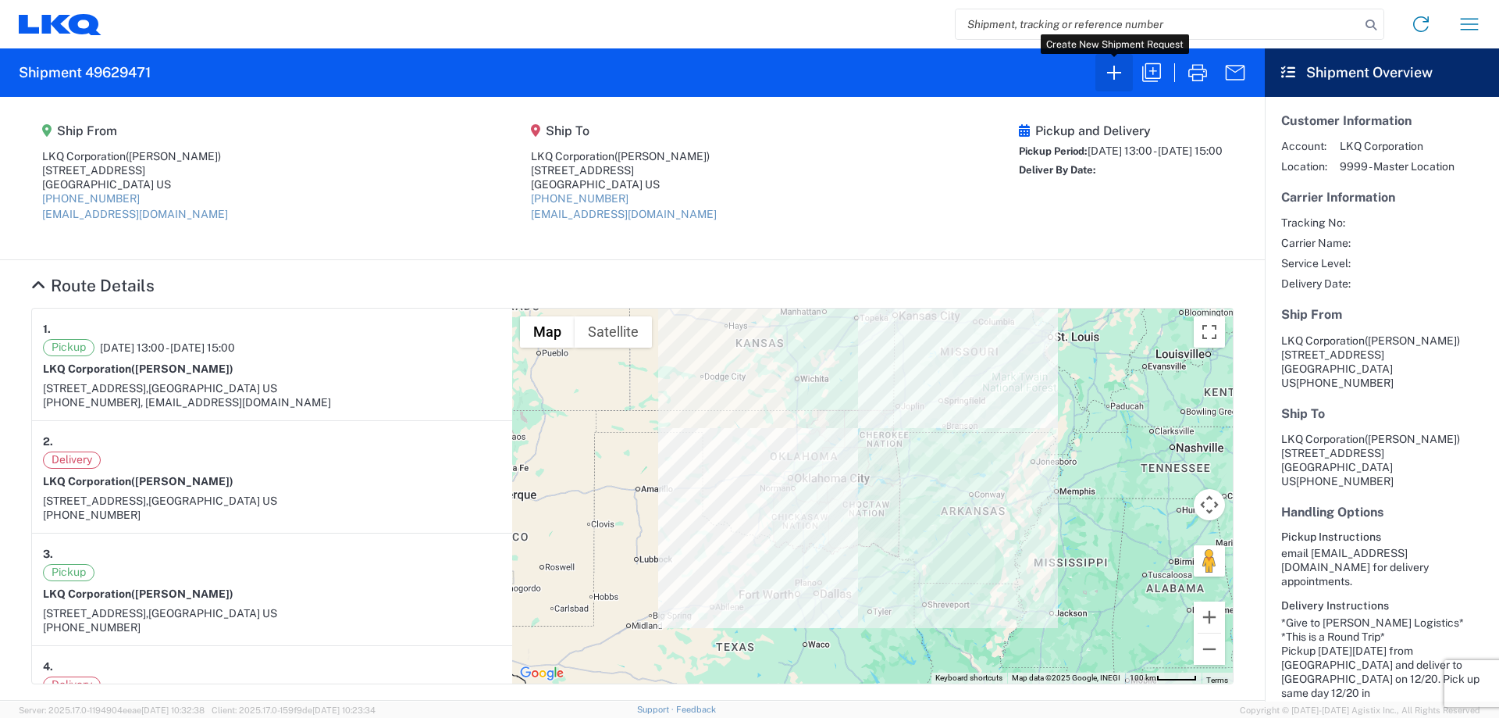 This screenshot has height=718, width=1499. What do you see at coordinates (1210, 617) in the screenshot?
I see `button: Zoom in` at bounding box center [1210, 617].